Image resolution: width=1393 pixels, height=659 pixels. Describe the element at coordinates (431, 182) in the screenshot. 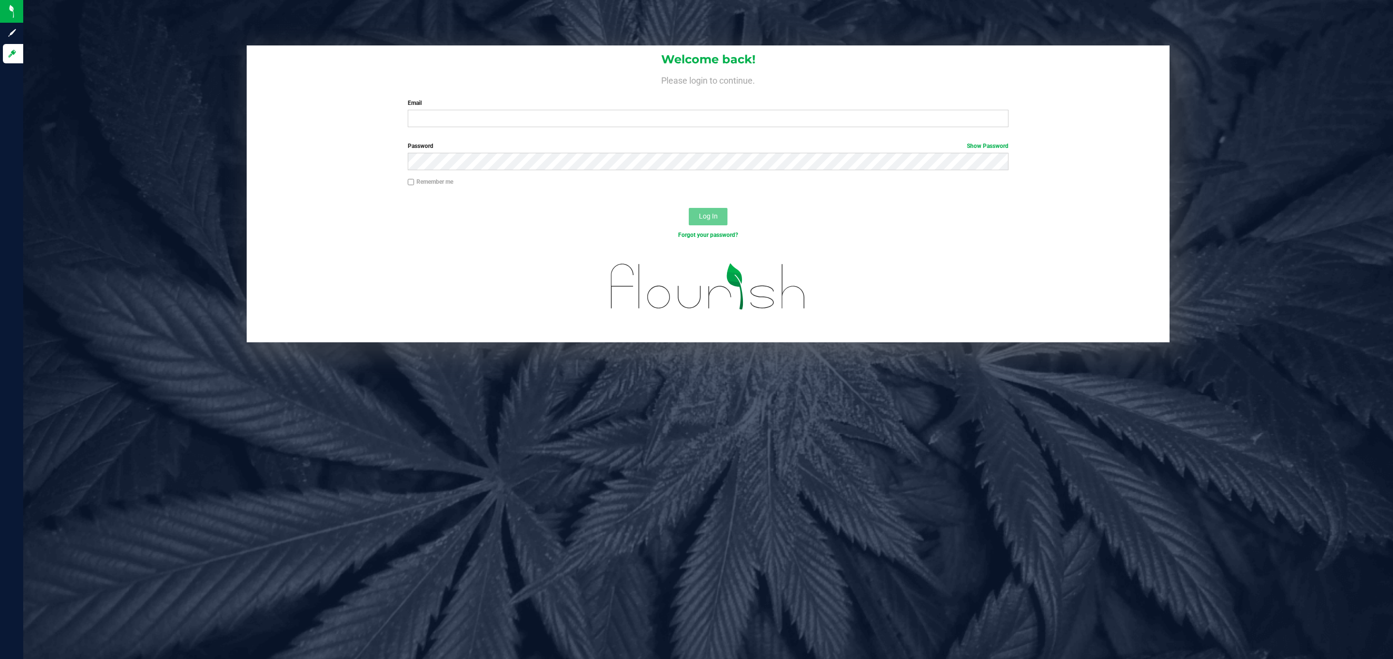

I see `label: Remember me` at that location.